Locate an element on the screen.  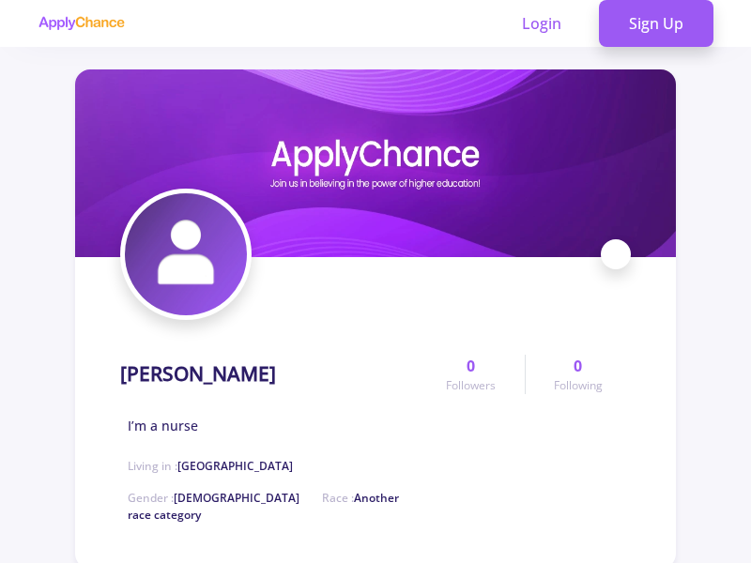
span: Another race category is located at coordinates (263, 506).